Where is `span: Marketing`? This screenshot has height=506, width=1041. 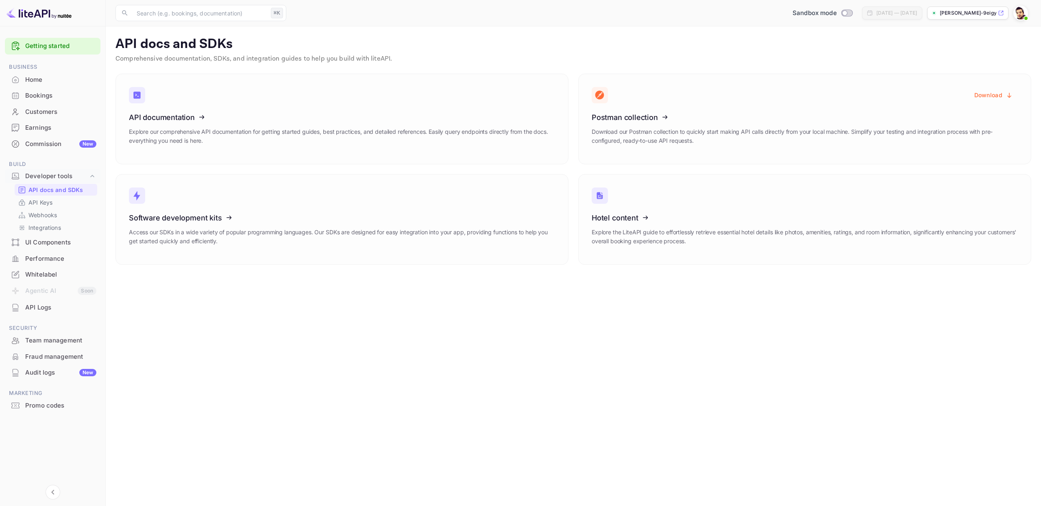
span: Marketing is located at coordinates (52, 393).